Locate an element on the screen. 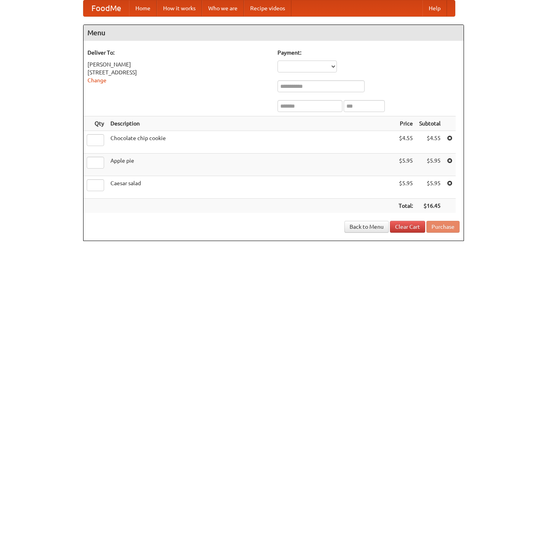 This screenshot has height=560, width=538. a: Clear Cart is located at coordinates (407, 227).